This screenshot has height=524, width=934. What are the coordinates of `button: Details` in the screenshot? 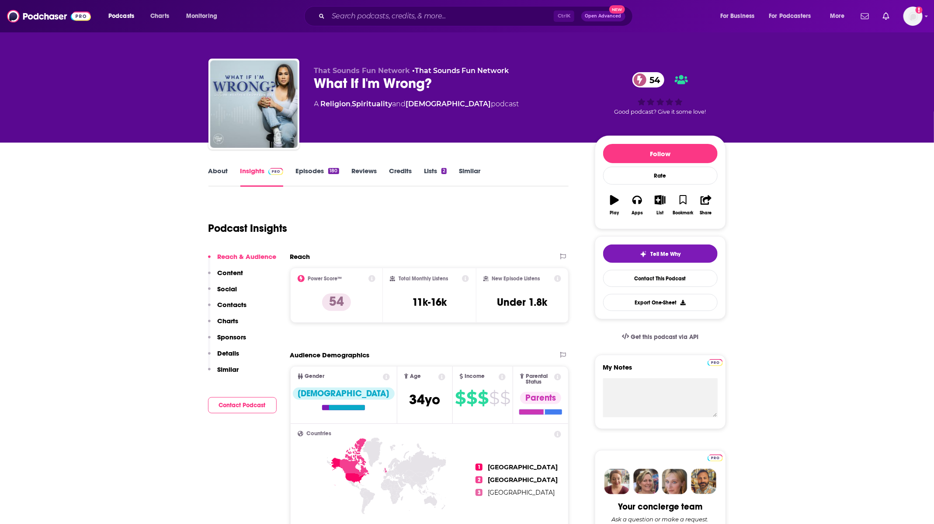 It's located at (224, 357).